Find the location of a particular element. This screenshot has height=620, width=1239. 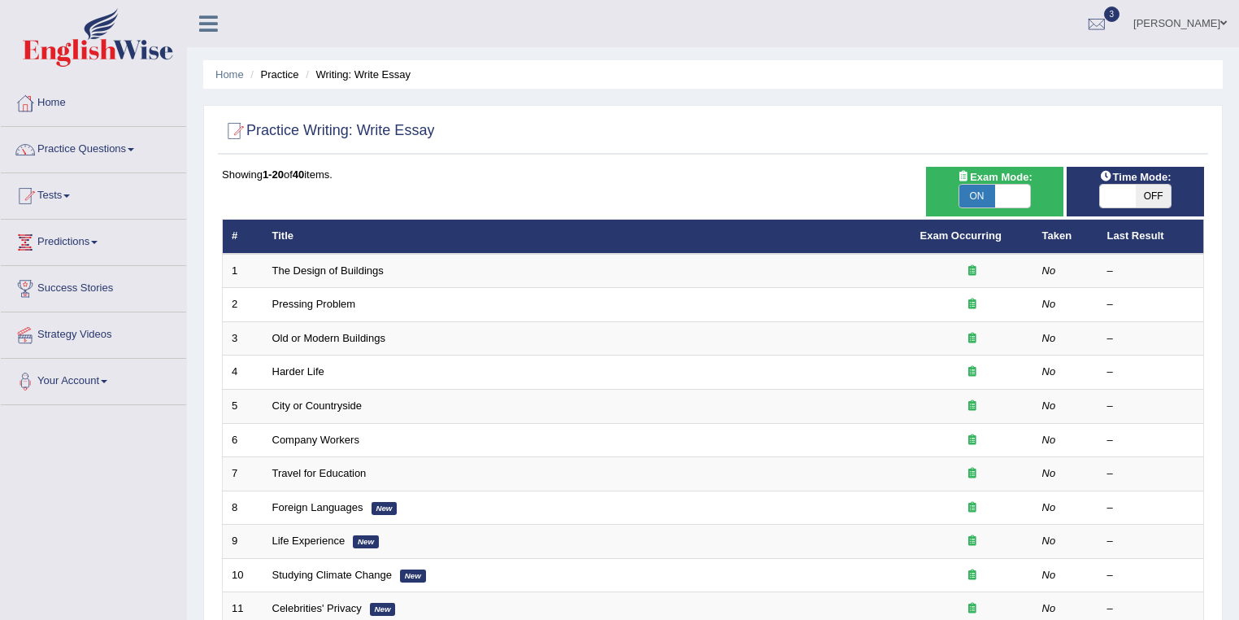

td: 2 is located at coordinates (243, 305).